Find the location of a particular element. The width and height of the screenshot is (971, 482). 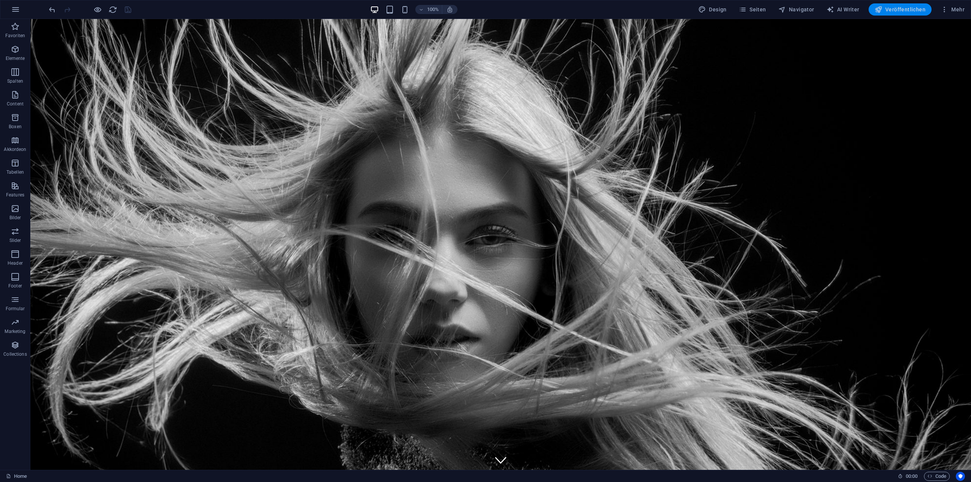

p: Features is located at coordinates (15, 195).